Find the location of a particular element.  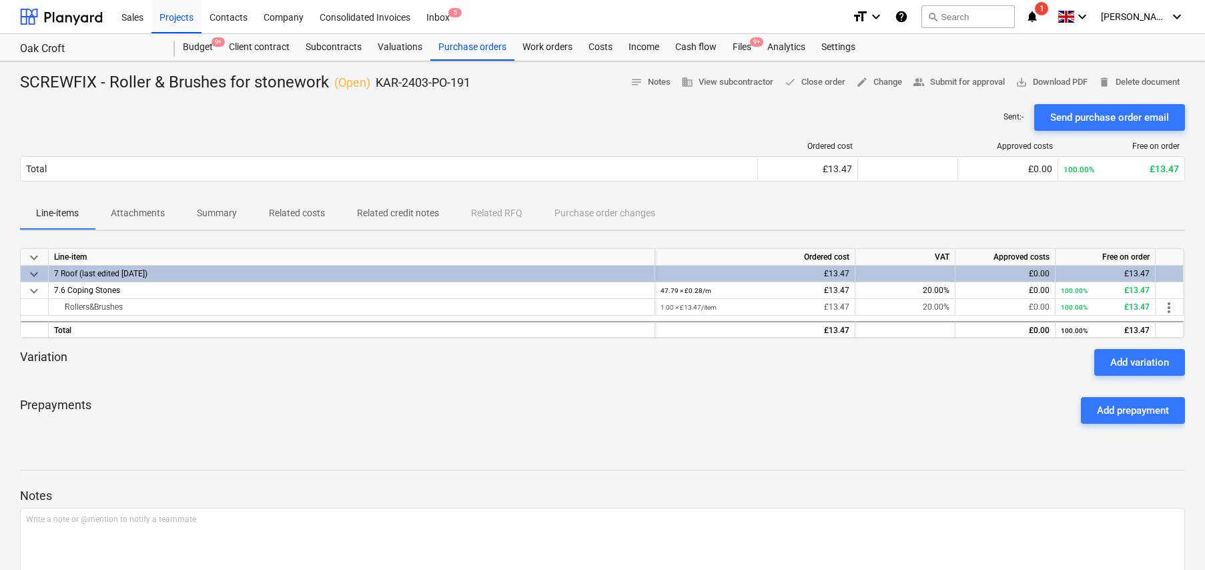

span: save_alt is located at coordinates (1021, 82).